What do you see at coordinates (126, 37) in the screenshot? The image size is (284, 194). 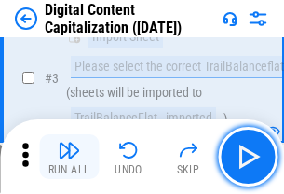 I see `div: Import Sheet` at bounding box center [126, 37].